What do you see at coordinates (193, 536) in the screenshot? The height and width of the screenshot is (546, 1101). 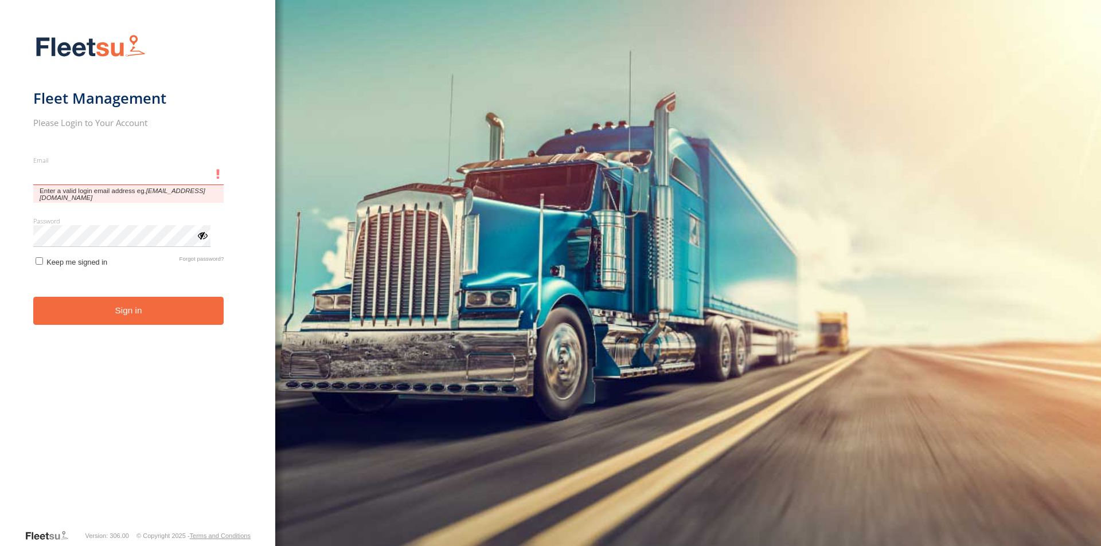 I see `div: © Copyright 2025 -` at bounding box center [193, 536].